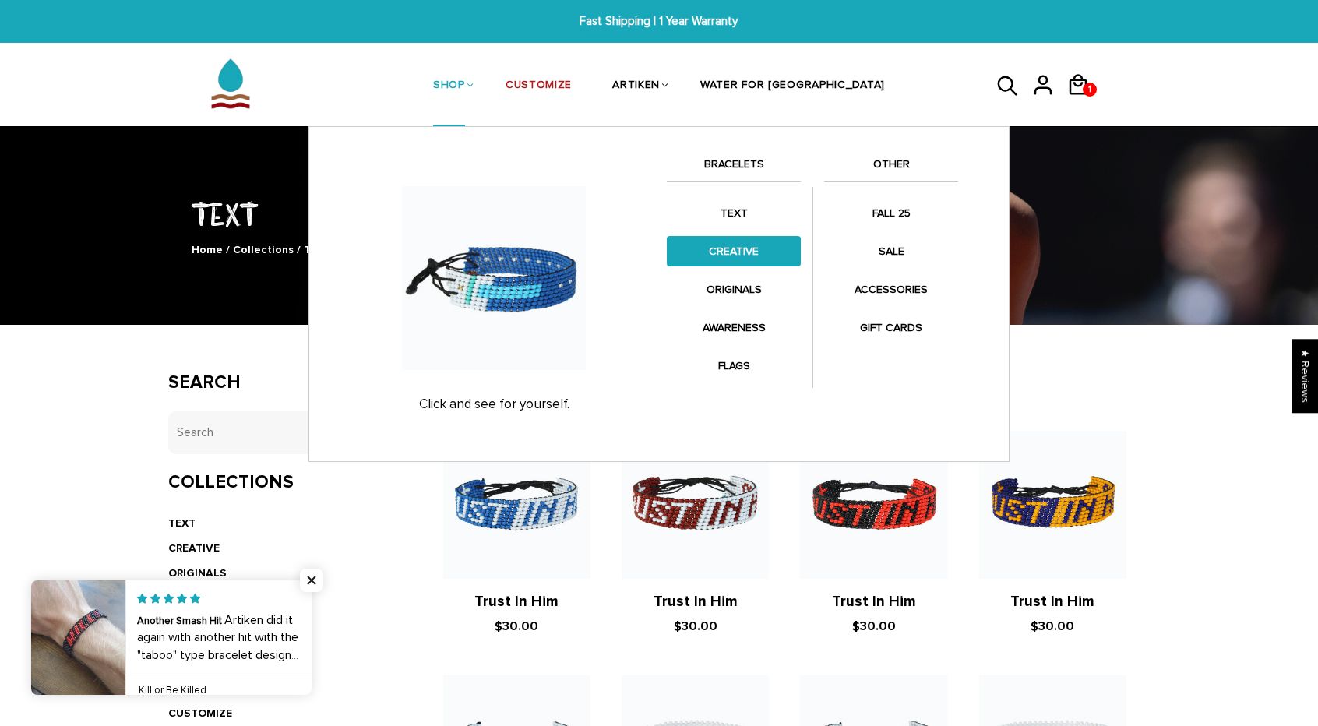 The height and width of the screenshot is (726, 1318). What do you see at coordinates (282, 382) in the screenshot?
I see `h3: Search` at bounding box center [282, 382].